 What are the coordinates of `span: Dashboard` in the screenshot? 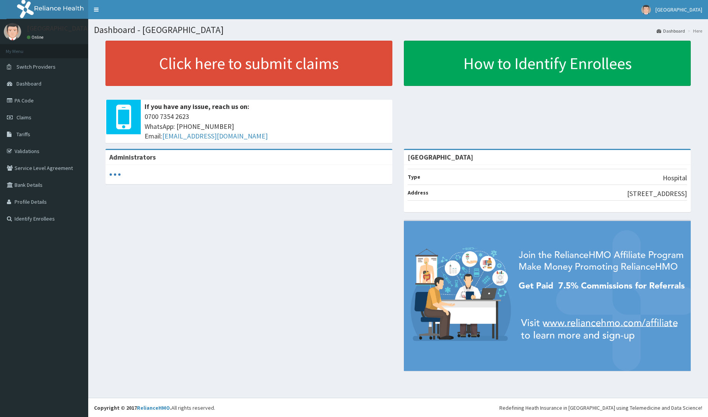 It's located at (29, 84).